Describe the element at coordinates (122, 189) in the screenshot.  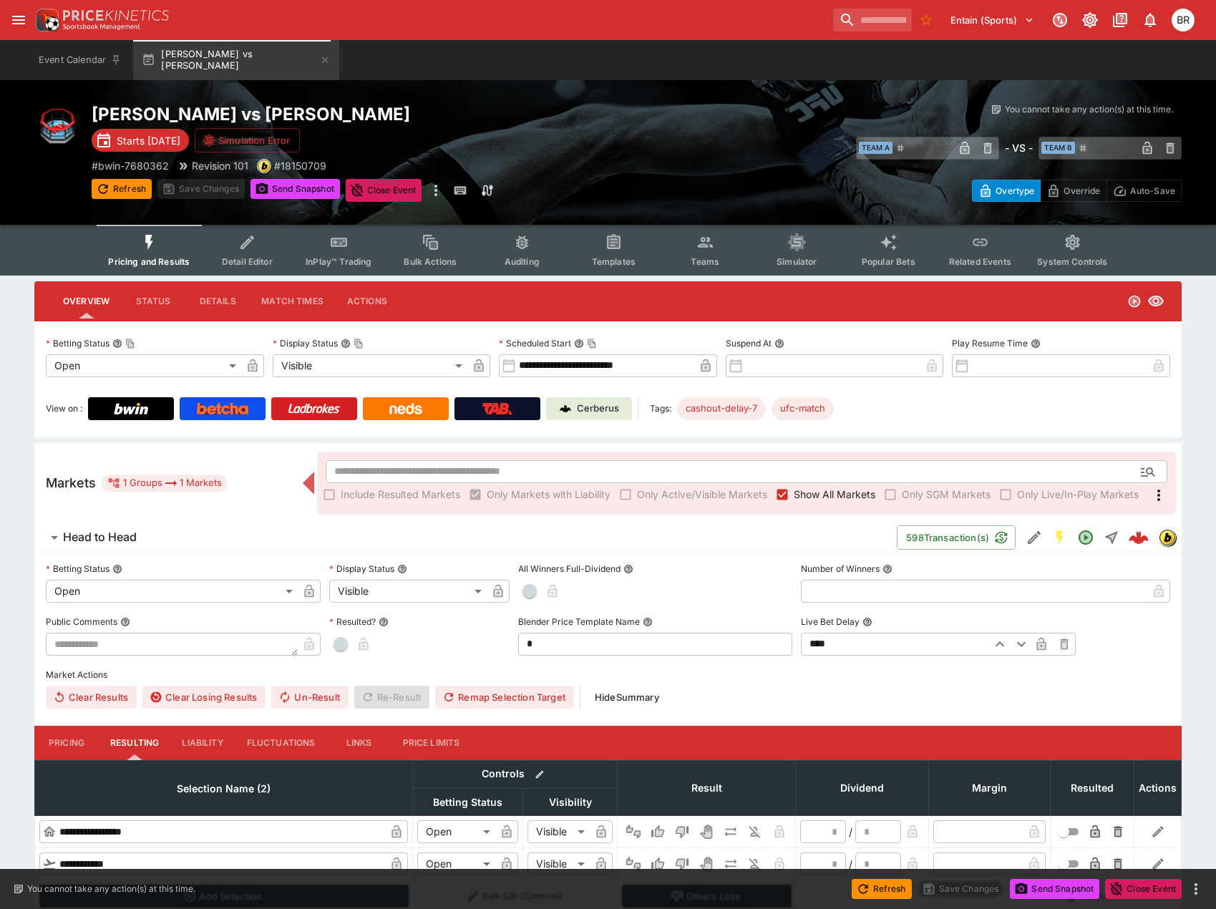
I see `button: Refresh` at that location.